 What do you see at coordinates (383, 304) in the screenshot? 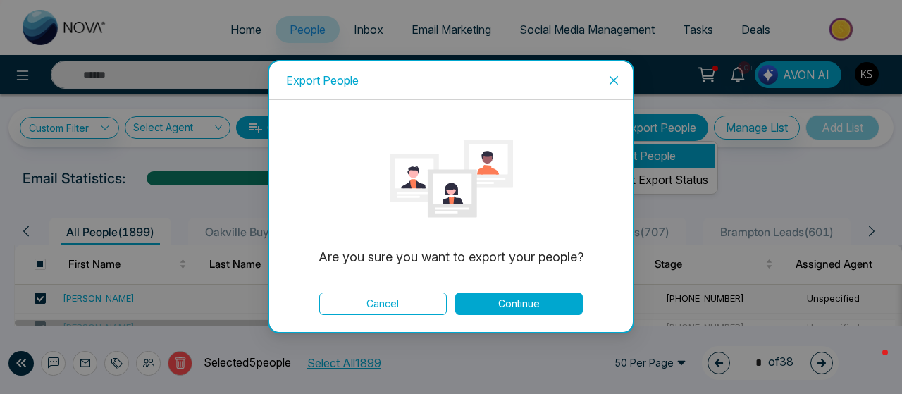
I see `button: Cancel` at bounding box center [383, 304].